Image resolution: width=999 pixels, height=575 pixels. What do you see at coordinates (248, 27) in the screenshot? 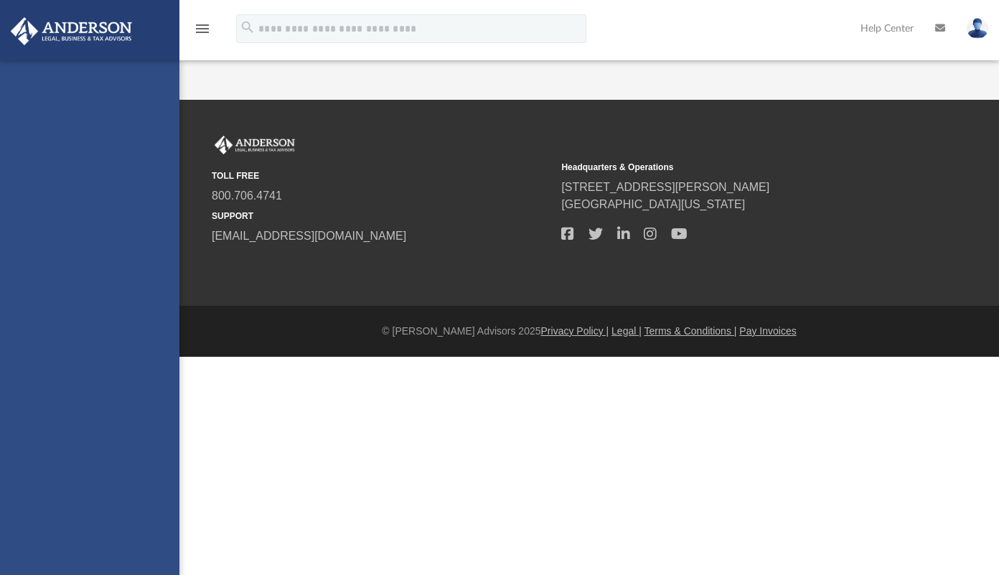
I see `i: search` at bounding box center [248, 27].